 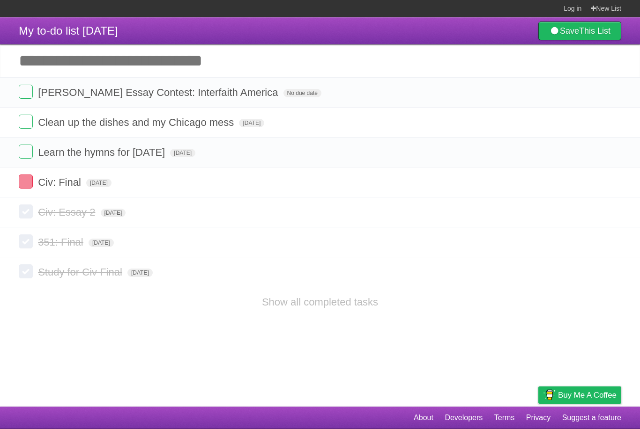 What do you see at coordinates (592, 418) in the screenshot?
I see `a: Suggest a feature` at bounding box center [592, 418].